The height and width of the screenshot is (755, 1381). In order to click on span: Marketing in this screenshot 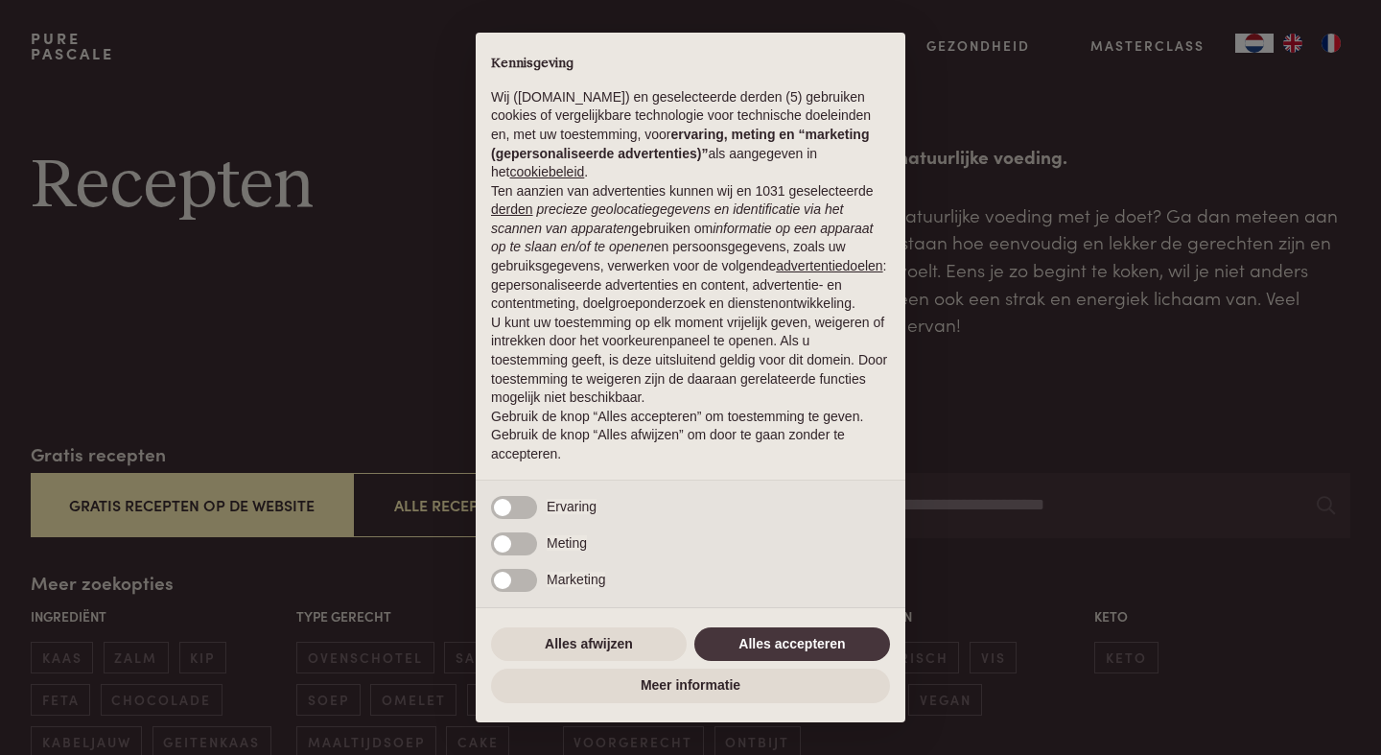, I will do `click(576, 579)`.